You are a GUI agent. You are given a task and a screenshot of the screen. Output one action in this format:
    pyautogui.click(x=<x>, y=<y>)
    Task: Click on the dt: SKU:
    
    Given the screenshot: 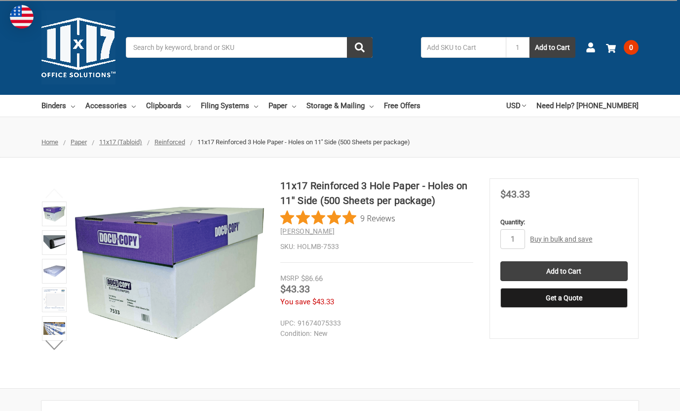 What is the action you would take?
    pyautogui.click(x=287, y=246)
    